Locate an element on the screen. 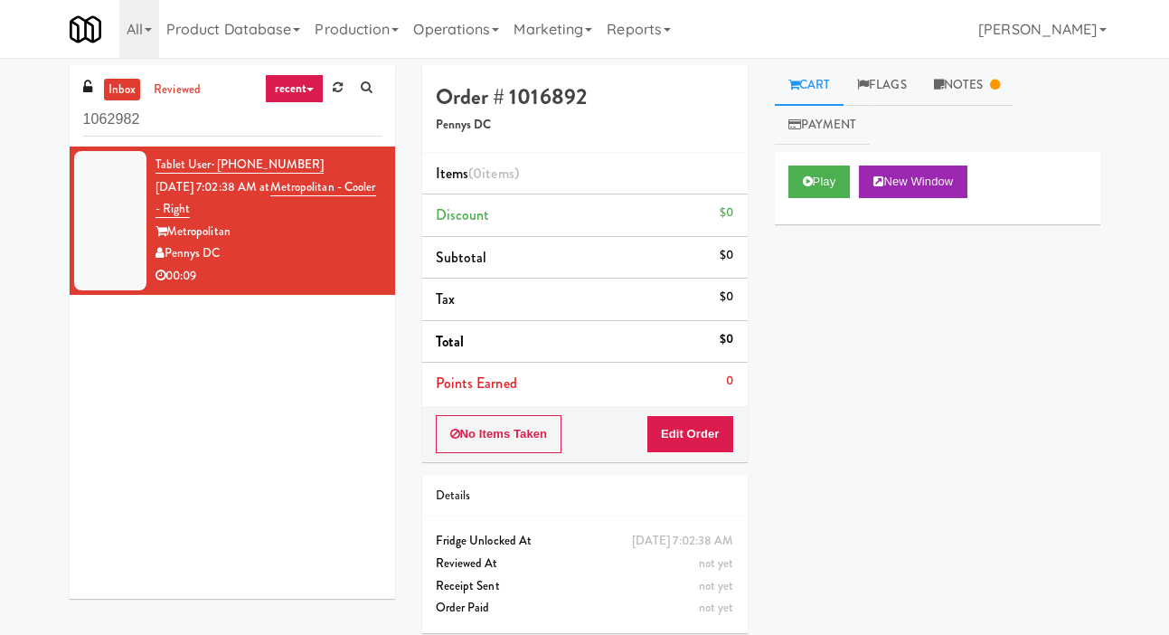 The image size is (1169, 635). h5: Pennys DC is located at coordinates (585, 125).